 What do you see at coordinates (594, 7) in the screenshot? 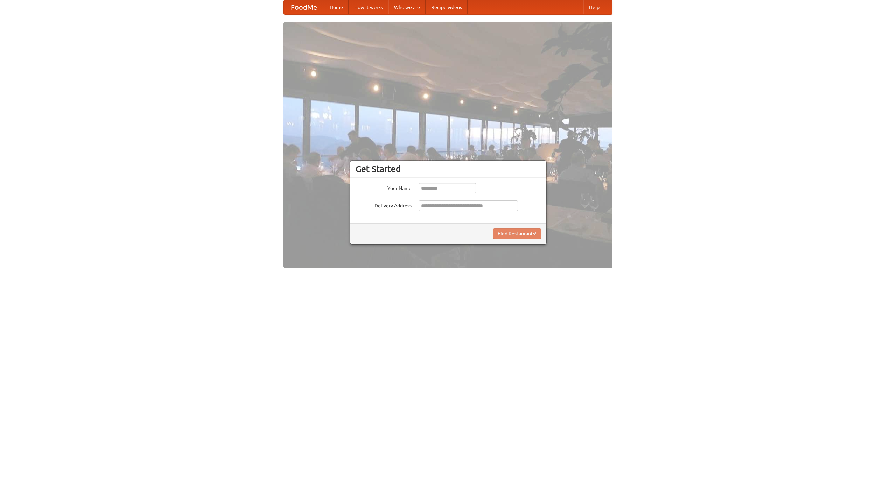
I see `a: Help` at bounding box center [594, 7].